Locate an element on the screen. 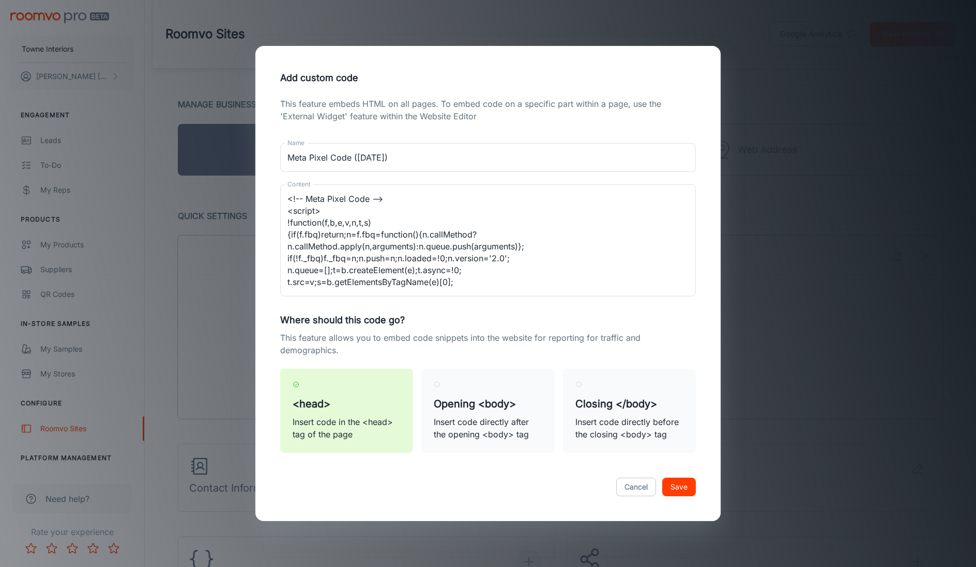  p: This feature embeds HTML on all pages. To embed code on a specific part within a page, use the 'E... is located at coordinates (488, 110).